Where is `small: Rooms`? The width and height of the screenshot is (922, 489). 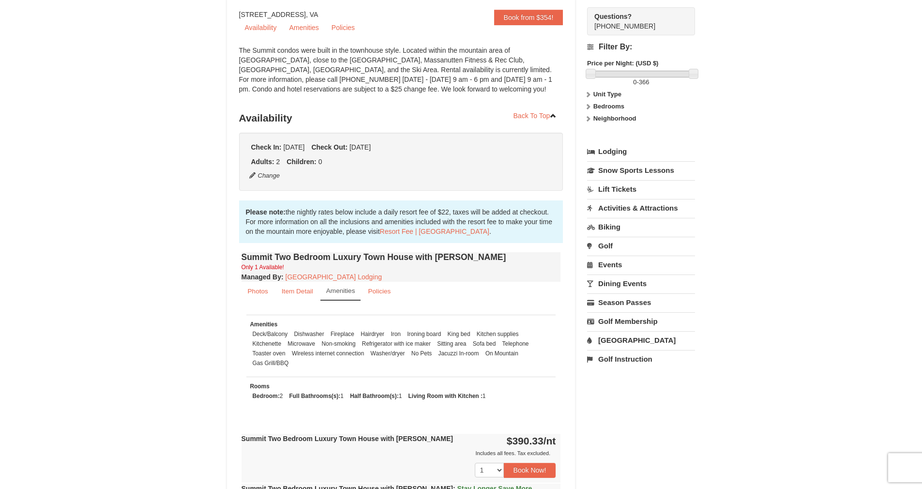
small: Rooms is located at coordinates (260, 386).